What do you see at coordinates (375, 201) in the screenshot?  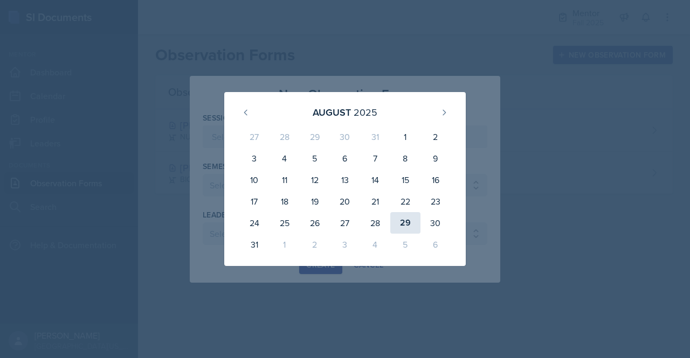 I see `div: 21` at bounding box center [375, 201].